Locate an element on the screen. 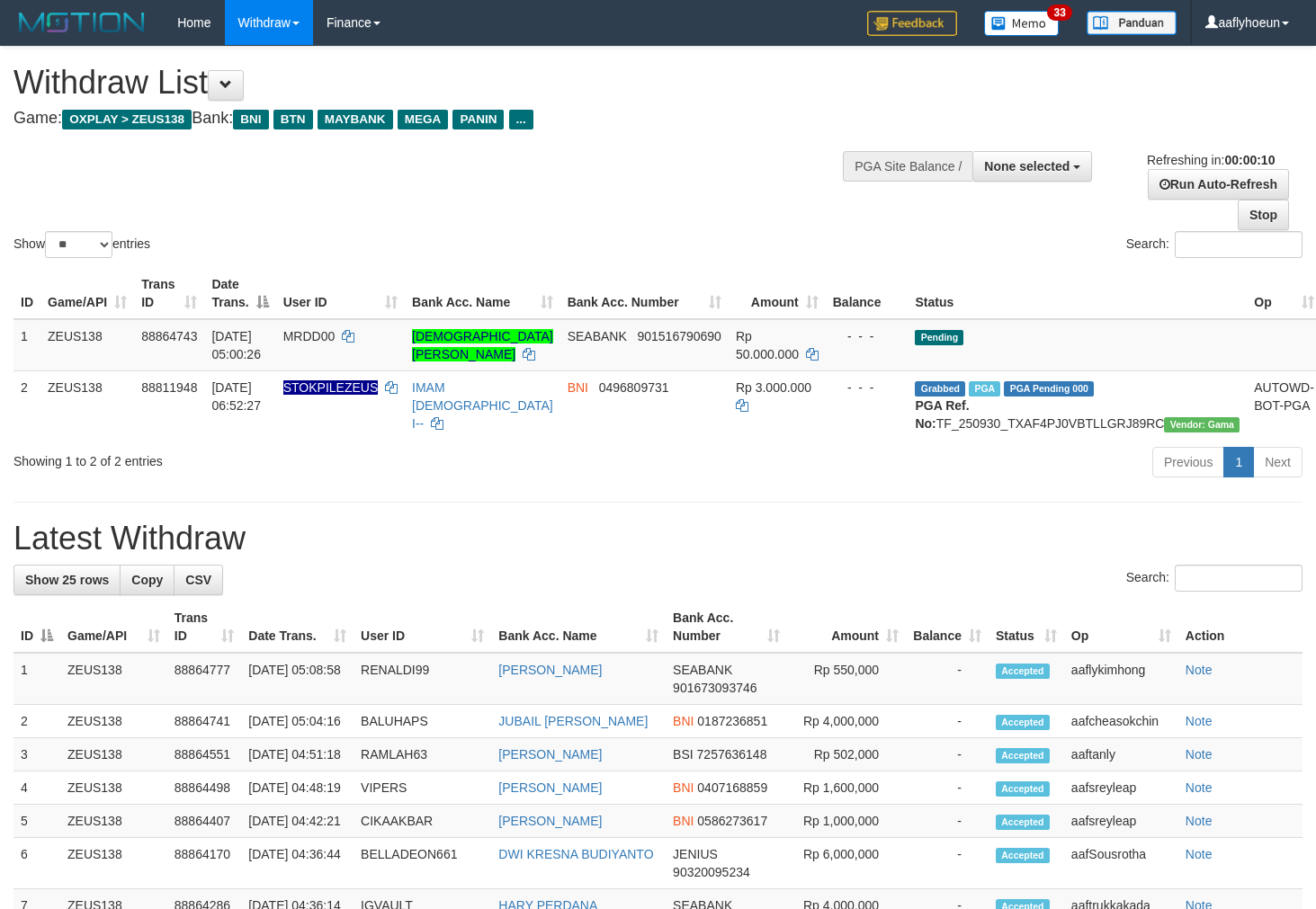  td: Rp 1,600,000 is located at coordinates (847, 788).